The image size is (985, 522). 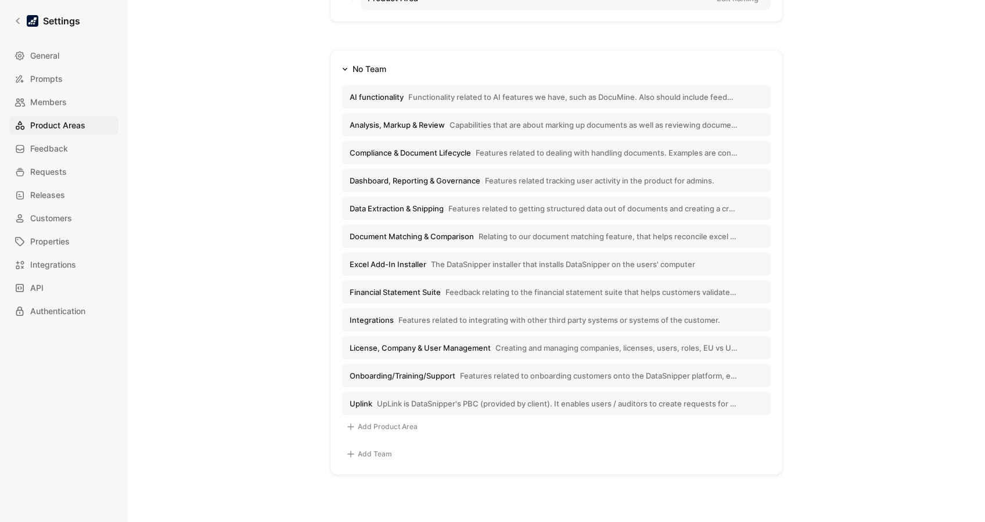 I want to click on a: API, so click(x=64, y=288).